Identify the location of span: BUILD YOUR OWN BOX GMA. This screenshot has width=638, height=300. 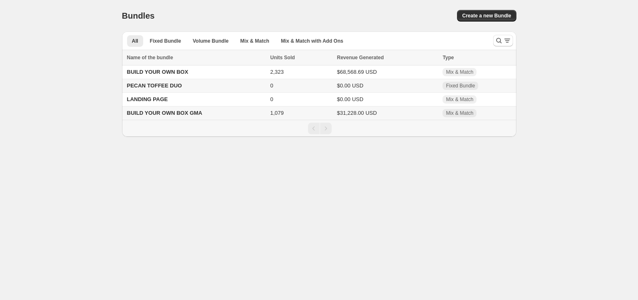
(165, 113).